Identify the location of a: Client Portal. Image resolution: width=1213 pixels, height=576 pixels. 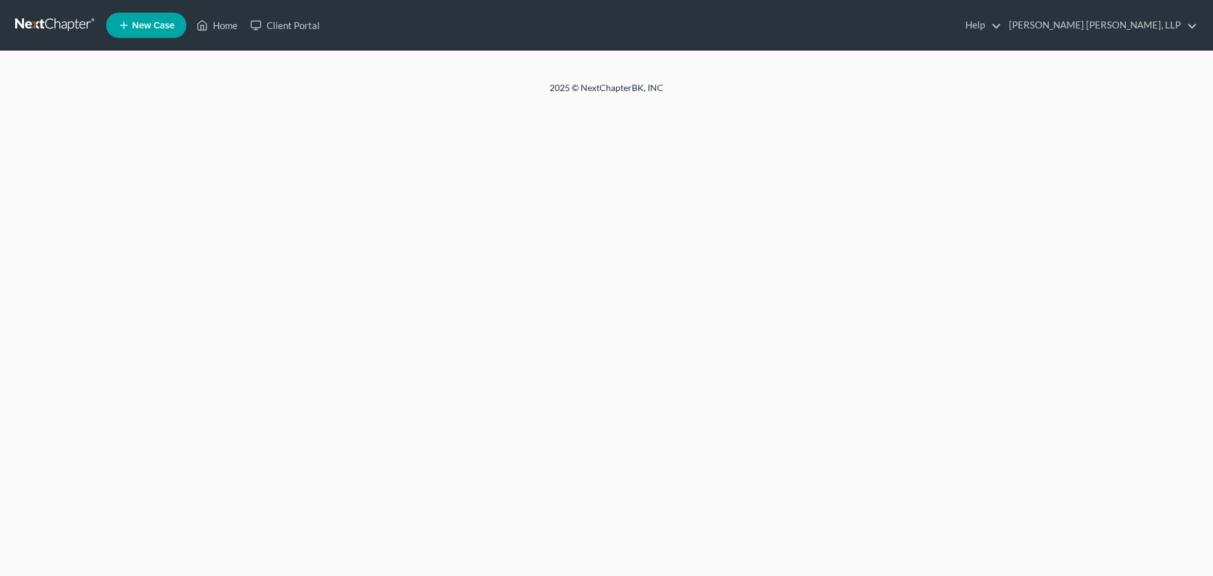
(285, 25).